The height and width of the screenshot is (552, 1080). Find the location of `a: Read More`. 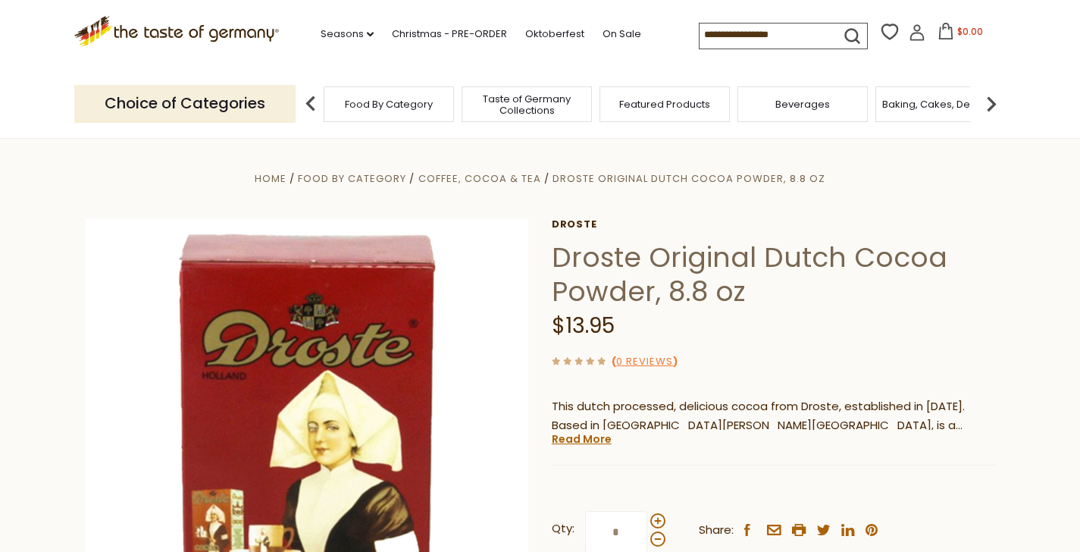

a: Read More is located at coordinates (581, 439).